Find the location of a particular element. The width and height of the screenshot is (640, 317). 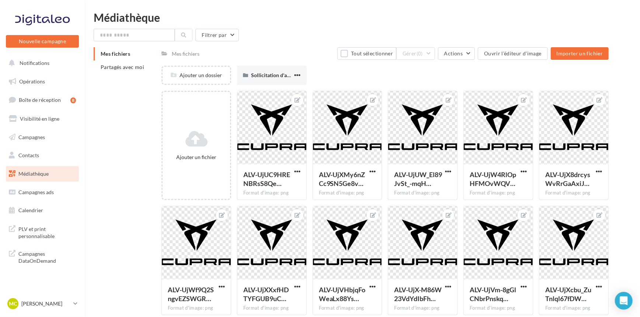

span: ALV-UjUC9HRENBRsS8QemNpmhSxiM2O78fIFMwFuV1JhCicOQDFx7ceD is located at coordinates (267, 179).